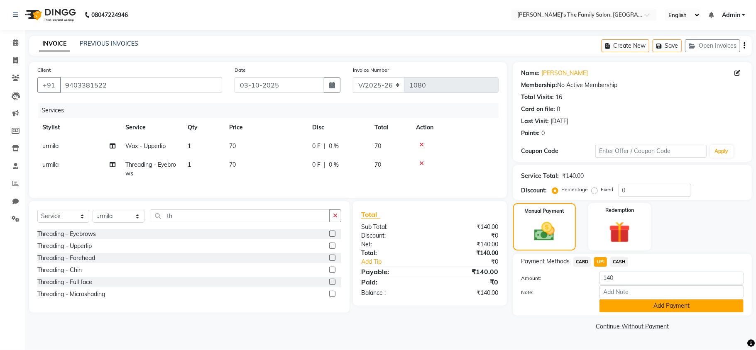 The width and height of the screenshot is (756, 350). Describe the element at coordinates (671, 292) in the screenshot. I see `input: Add Note` at that location.